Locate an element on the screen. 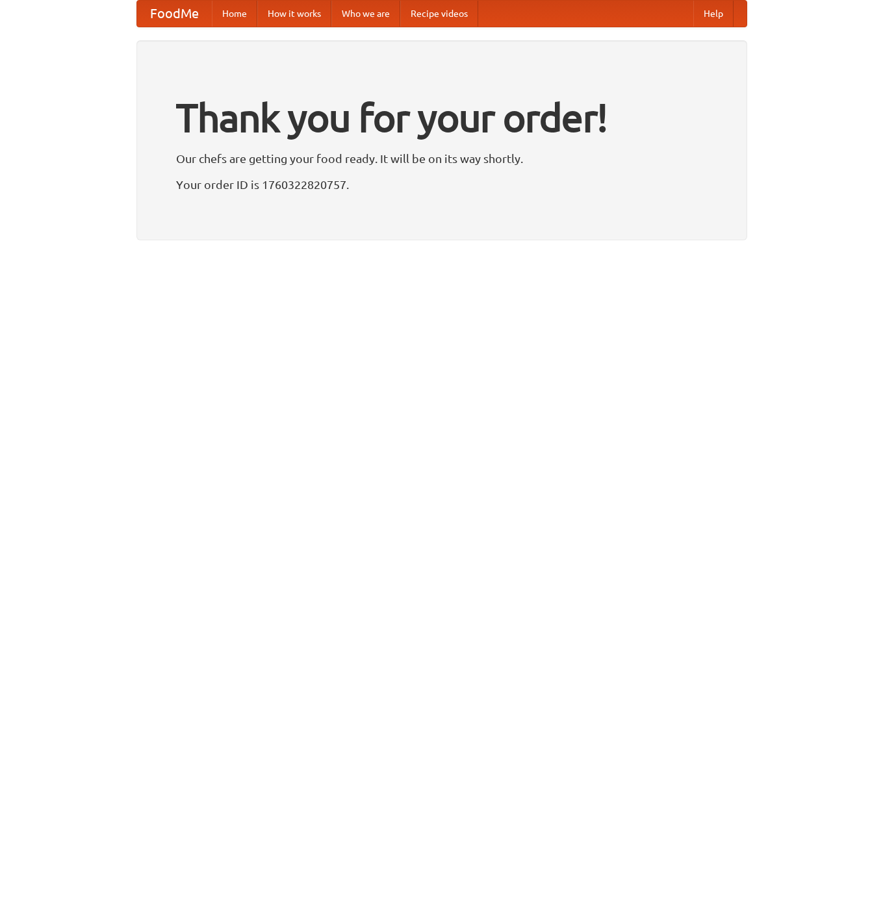  h1: Thank you for your order! is located at coordinates (442, 118).